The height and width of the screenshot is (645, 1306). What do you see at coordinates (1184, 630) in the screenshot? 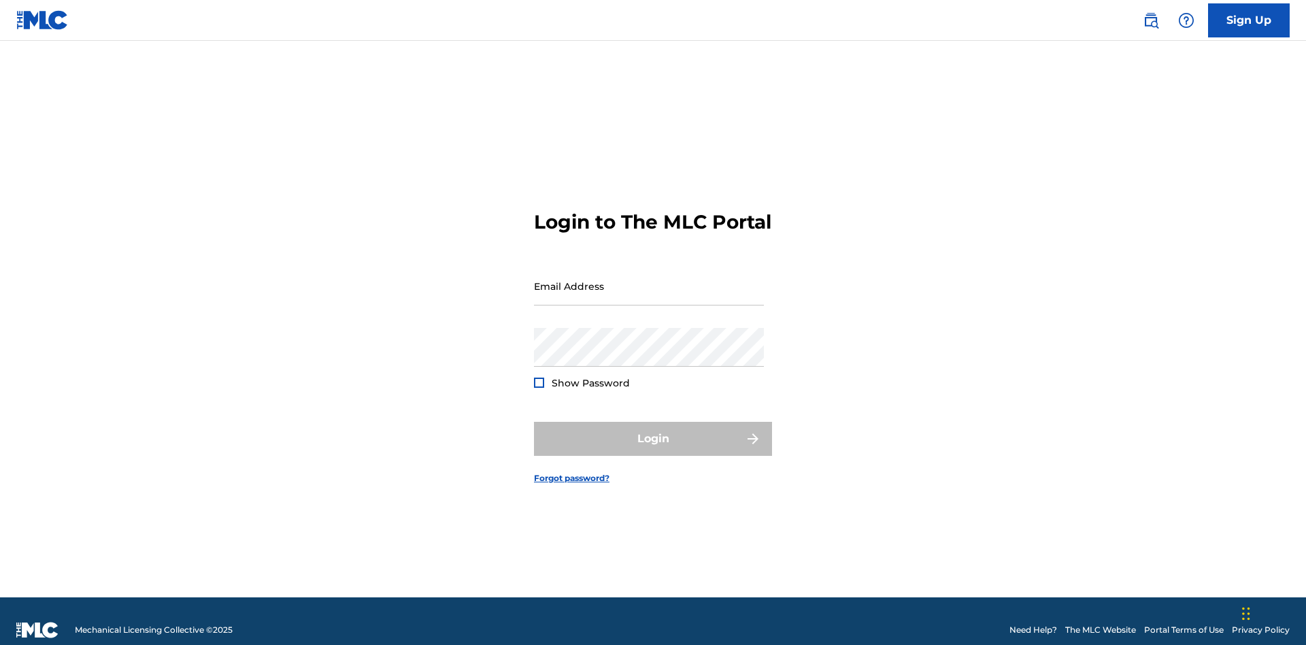
I see `a: Portal Terms of Use` at bounding box center [1184, 630].